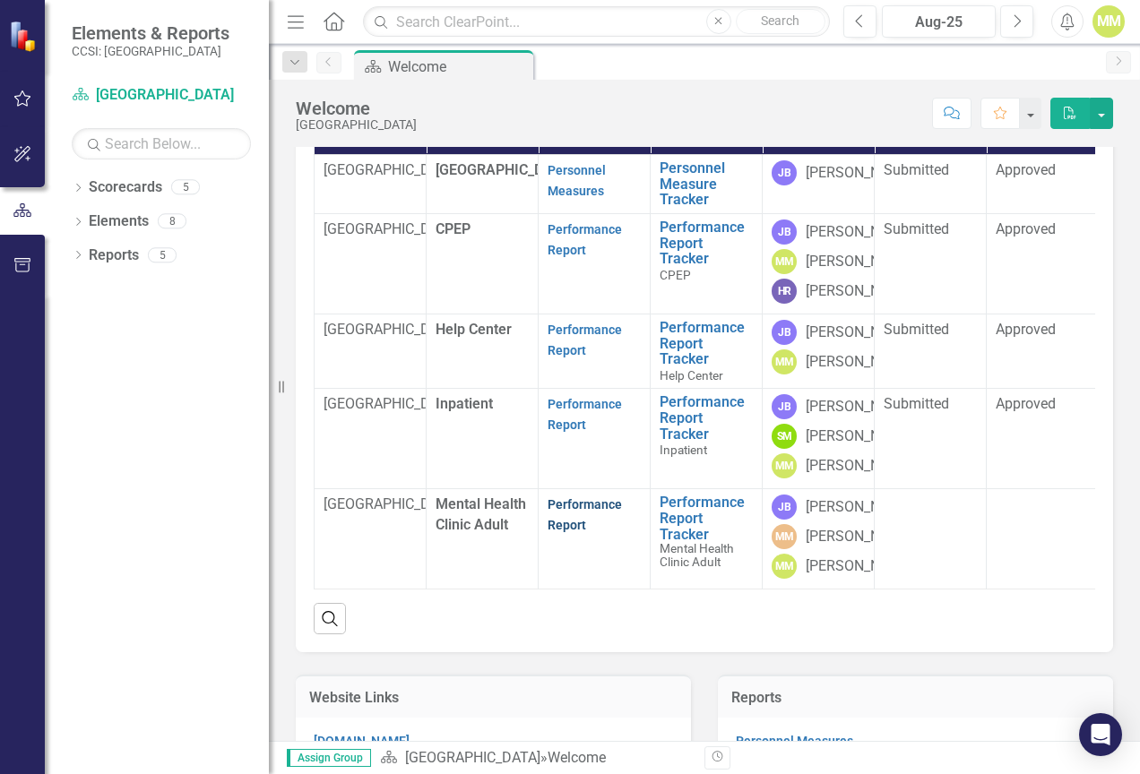 The width and height of the screenshot is (1140, 774). I want to click on button: Aug-25, so click(938, 22).